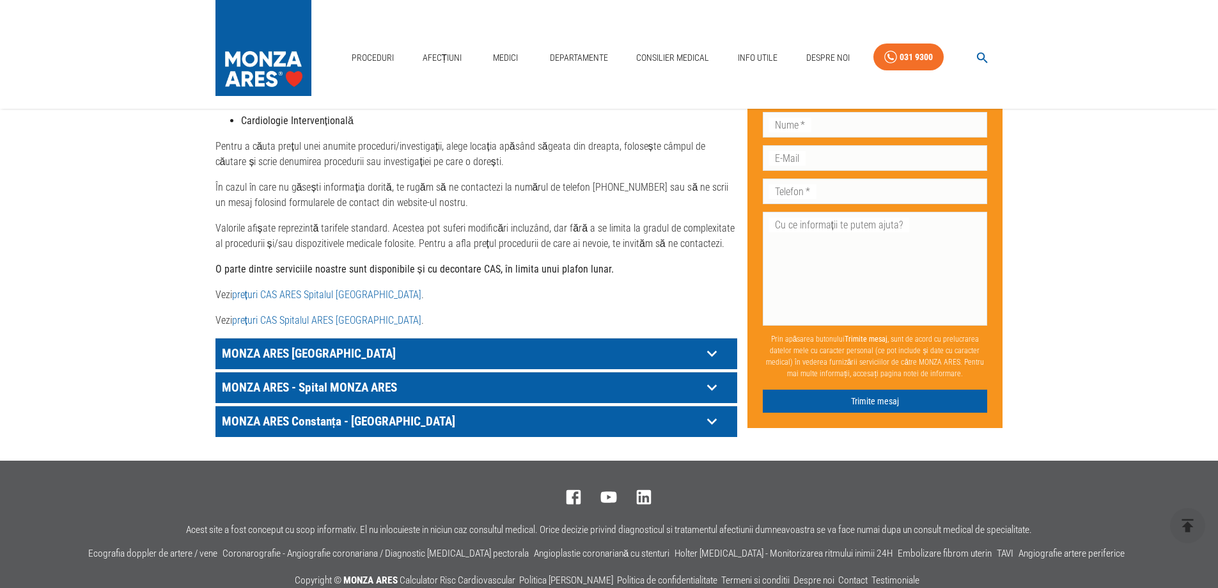 The height and width of the screenshot is (588, 1218). Describe the element at coordinates (476, 195) in the screenshot. I see `p: În cazul în care nu găsești informația dorită, te rugăm să ne contactezi la numărul de telefon [P...` at that location.